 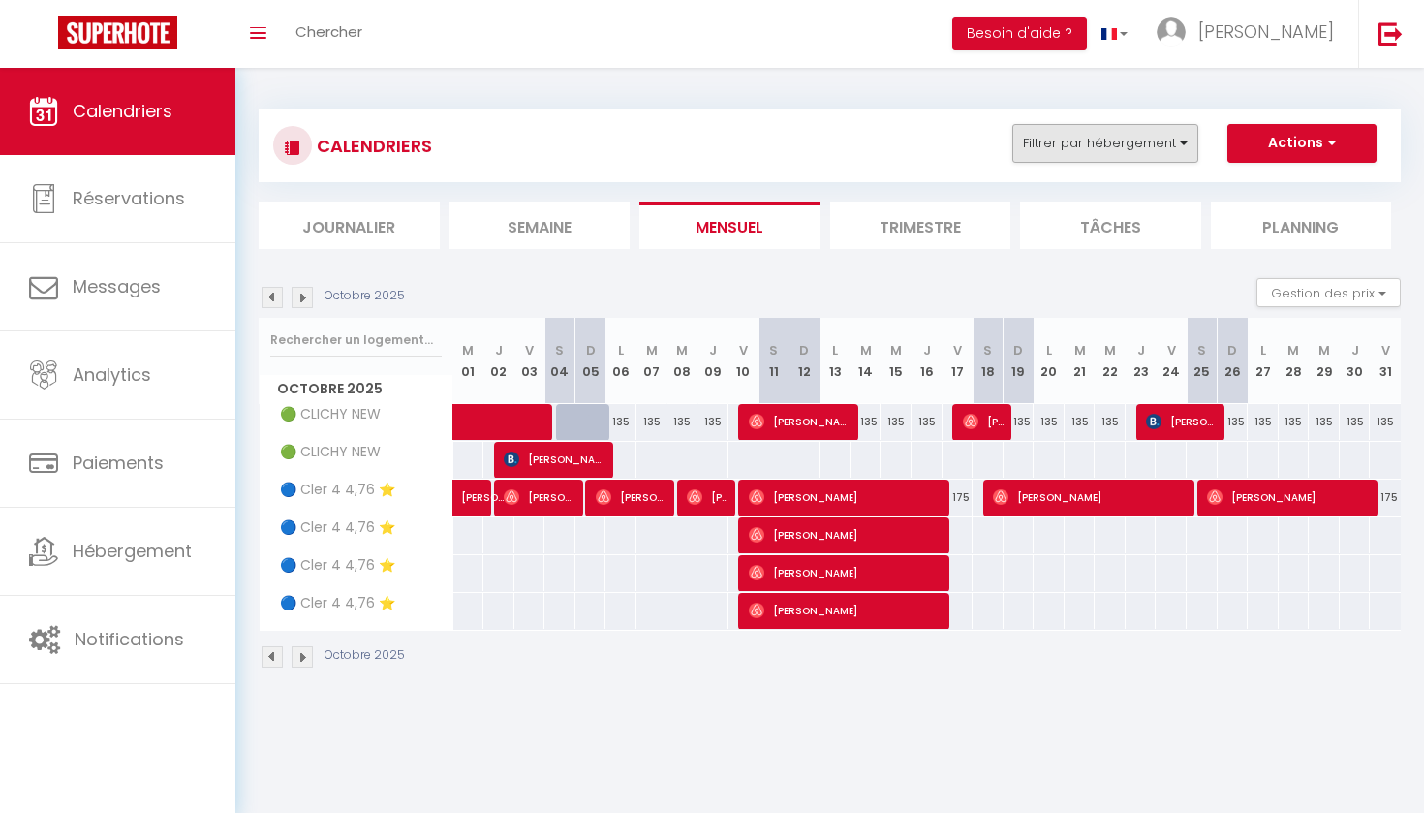 What do you see at coordinates (744, 360) in the screenshot?
I see `th: 10` at bounding box center [744, 360].